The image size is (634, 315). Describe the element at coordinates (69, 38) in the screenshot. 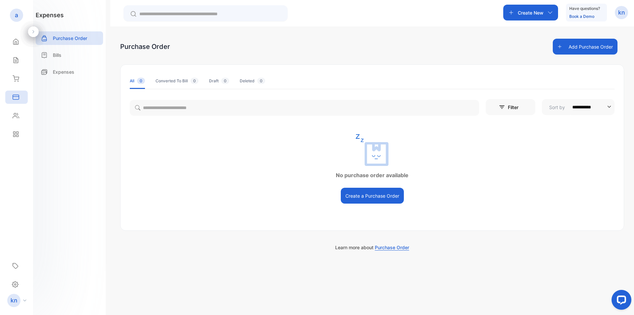

I see `a: Purchase Order` at that location.